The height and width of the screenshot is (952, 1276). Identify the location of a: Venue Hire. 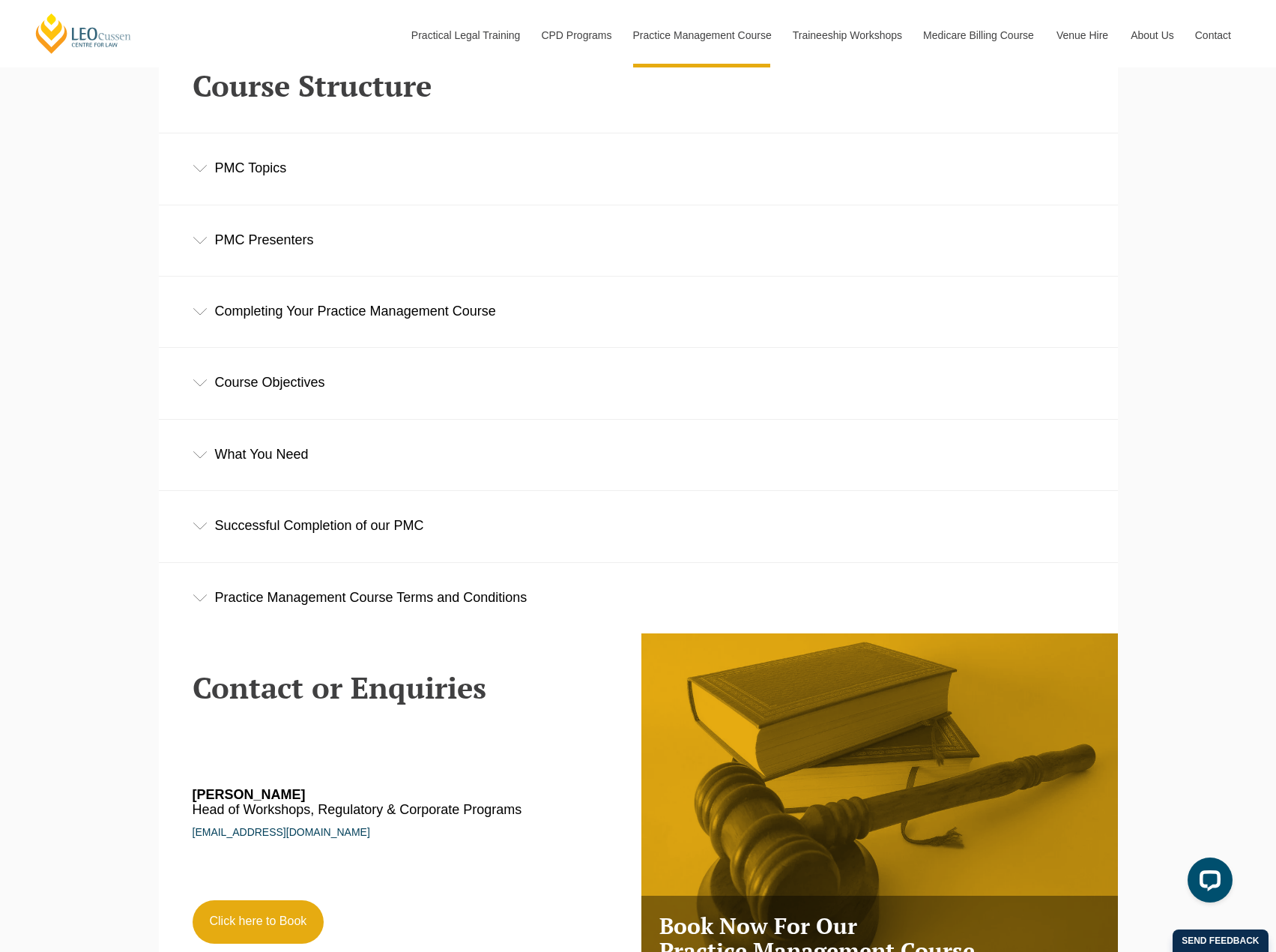
(1082, 35).